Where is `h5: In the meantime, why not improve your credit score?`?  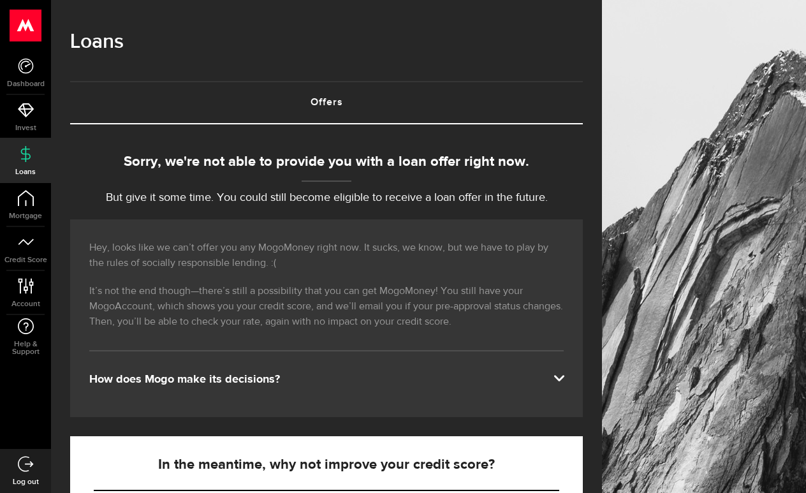
h5: In the meantime, why not improve your credit score? is located at coordinates (326, 465).